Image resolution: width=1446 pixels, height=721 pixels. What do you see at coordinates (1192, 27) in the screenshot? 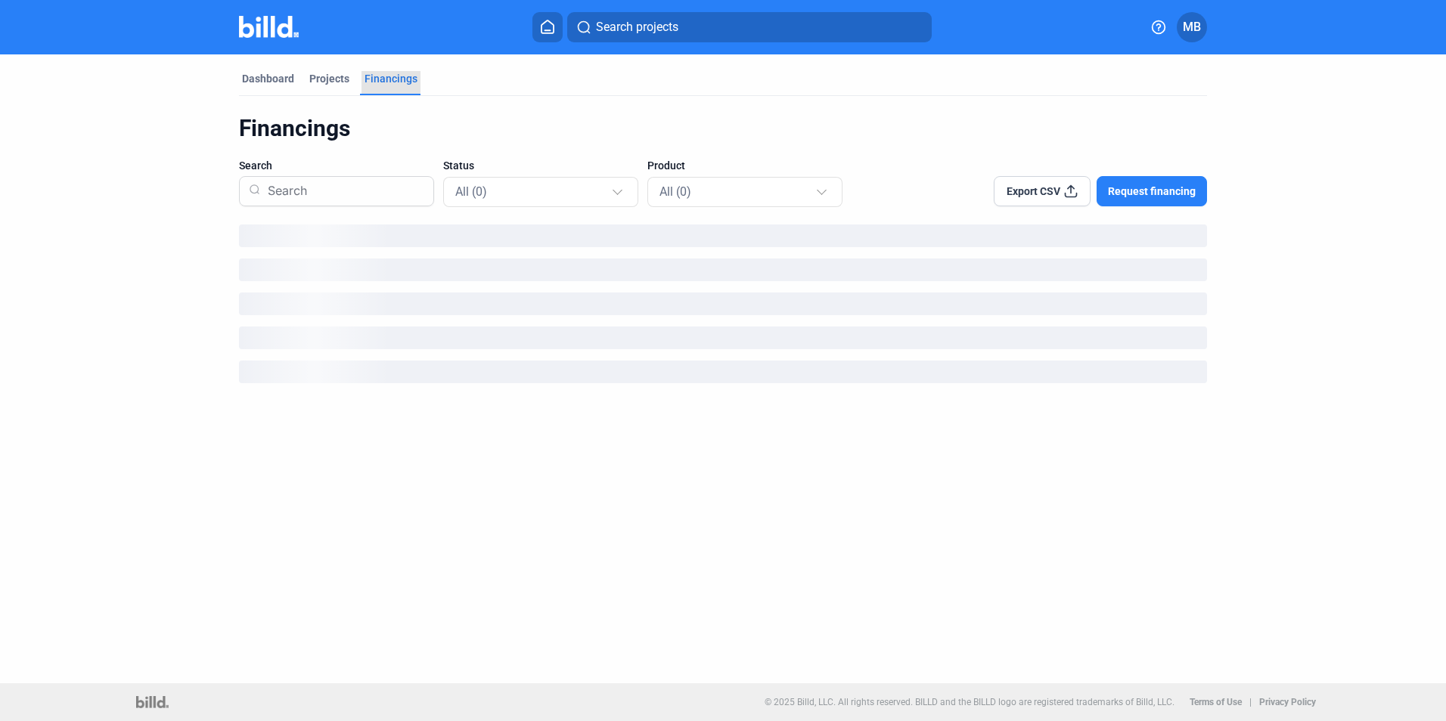
I see `button: MB` at bounding box center [1192, 27].